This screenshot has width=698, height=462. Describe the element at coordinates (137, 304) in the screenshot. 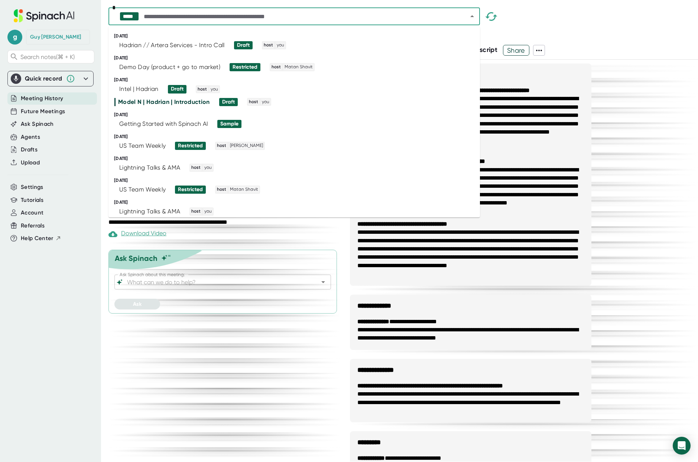

I see `span: Ask` at that location.